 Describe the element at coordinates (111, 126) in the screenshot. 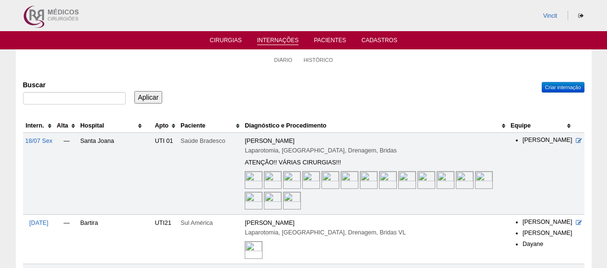

I see `th: Hospital` at that location.